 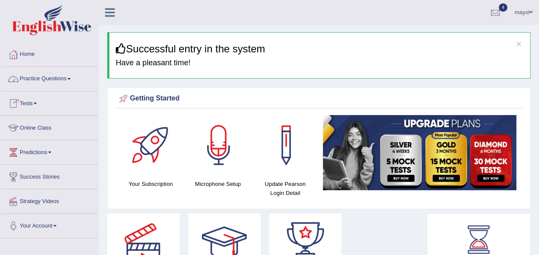 I want to click on h4: Update Pearson Login Detail, so click(x=285, y=188).